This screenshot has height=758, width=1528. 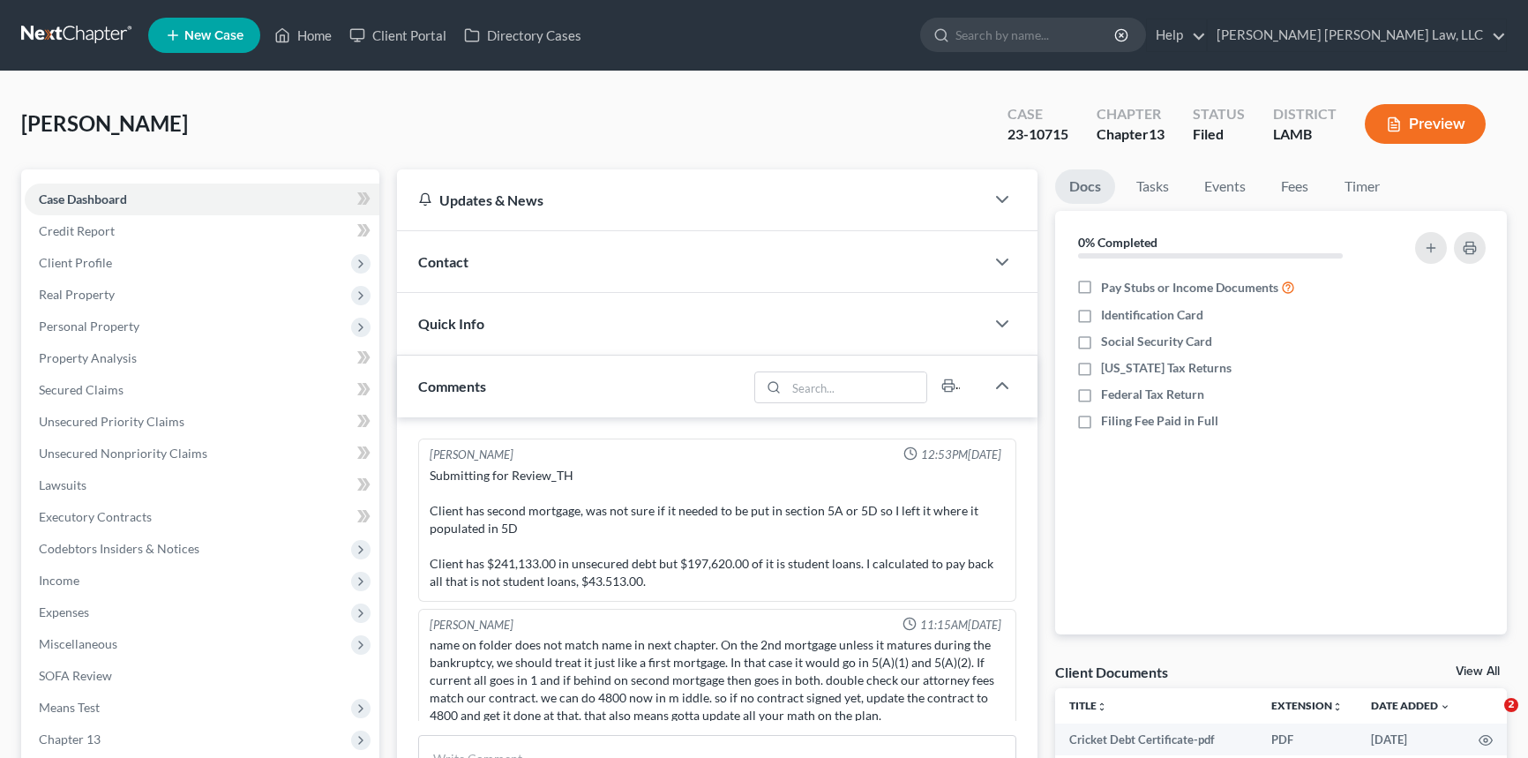 I want to click on a: Docs, so click(x=1085, y=186).